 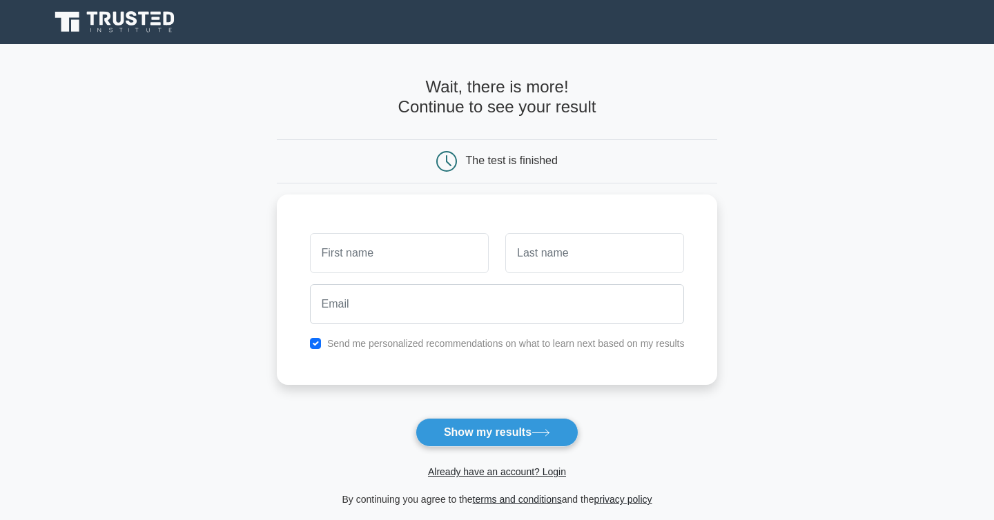 What do you see at coordinates (497, 433) in the screenshot?
I see `button: Show my results` at bounding box center [497, 433].